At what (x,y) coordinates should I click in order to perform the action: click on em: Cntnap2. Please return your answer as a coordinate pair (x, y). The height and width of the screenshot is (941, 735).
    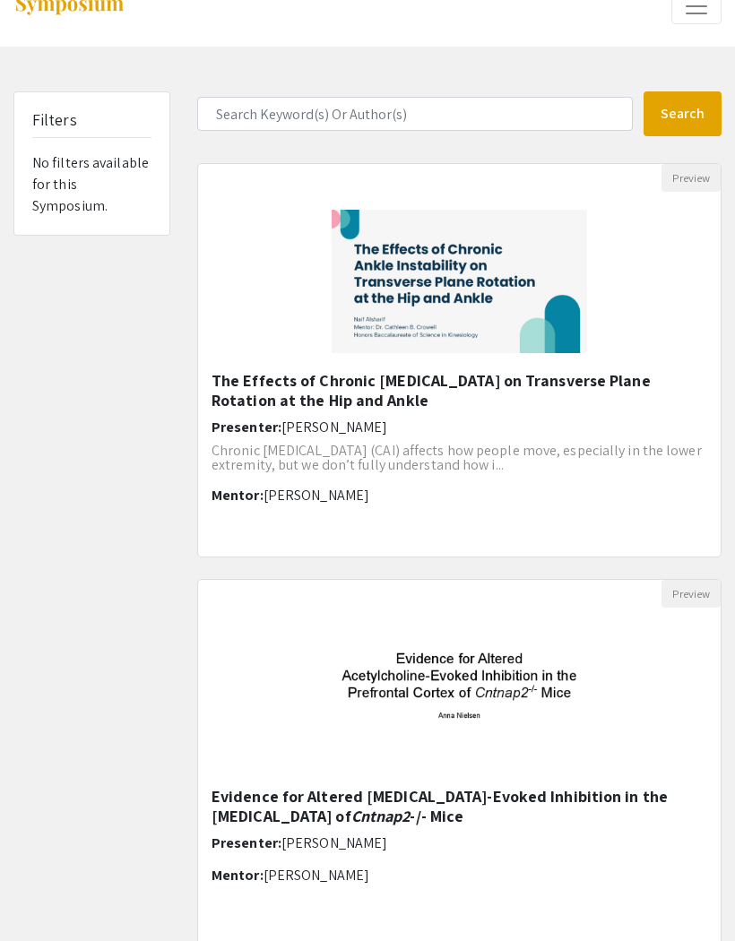
    Looking at the image, I should click on (381, 816).